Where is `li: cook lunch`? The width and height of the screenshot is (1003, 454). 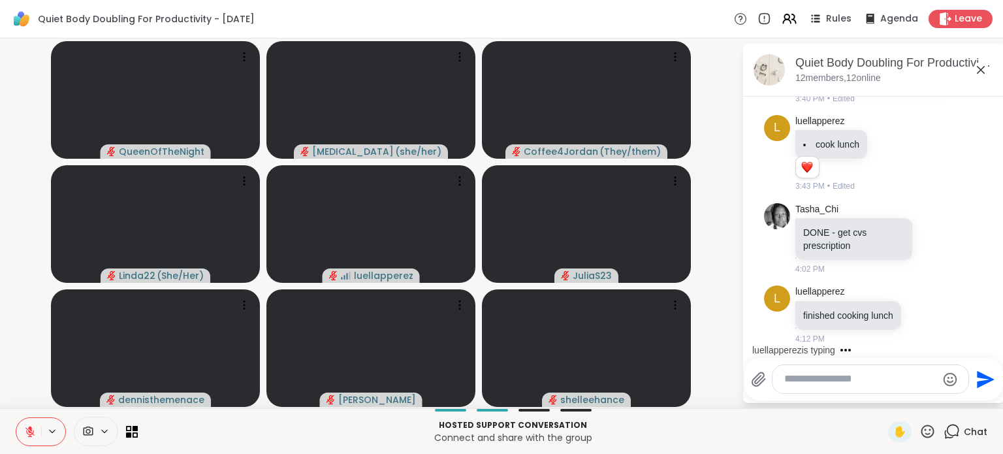
li: cook lunch is located at coordinates (831, 144).